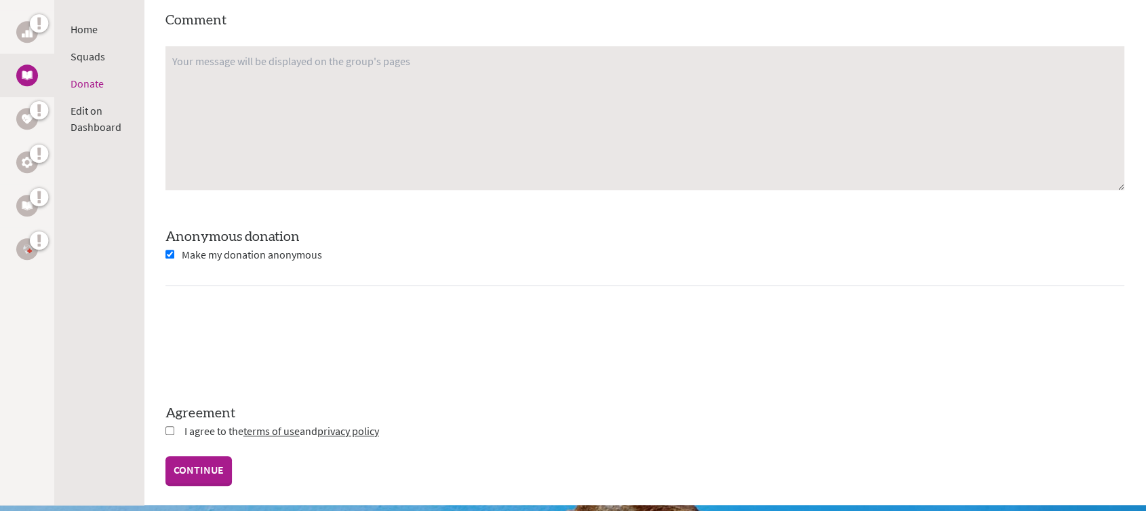  Describe the element at coordinates (252, 254) in the screenshot. I see `span: Make my donation anonymous` at that location.